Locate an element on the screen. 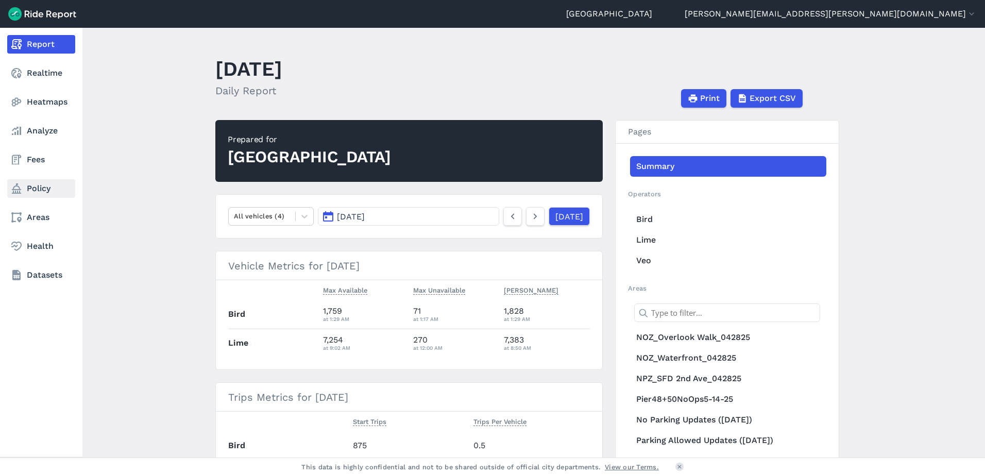  span: Trips Per Vehicle is located at coordinates (500, 421).